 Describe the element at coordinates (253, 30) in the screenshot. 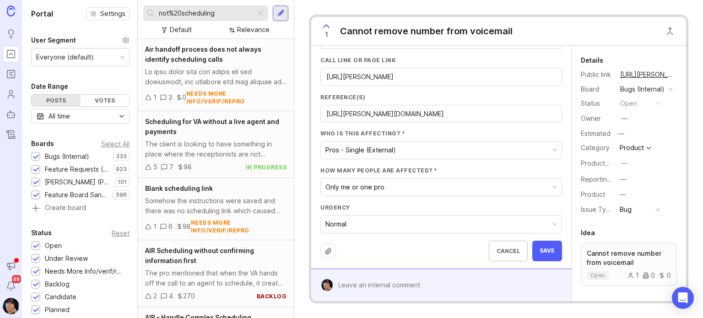

I see `div: Relevance` at that location.